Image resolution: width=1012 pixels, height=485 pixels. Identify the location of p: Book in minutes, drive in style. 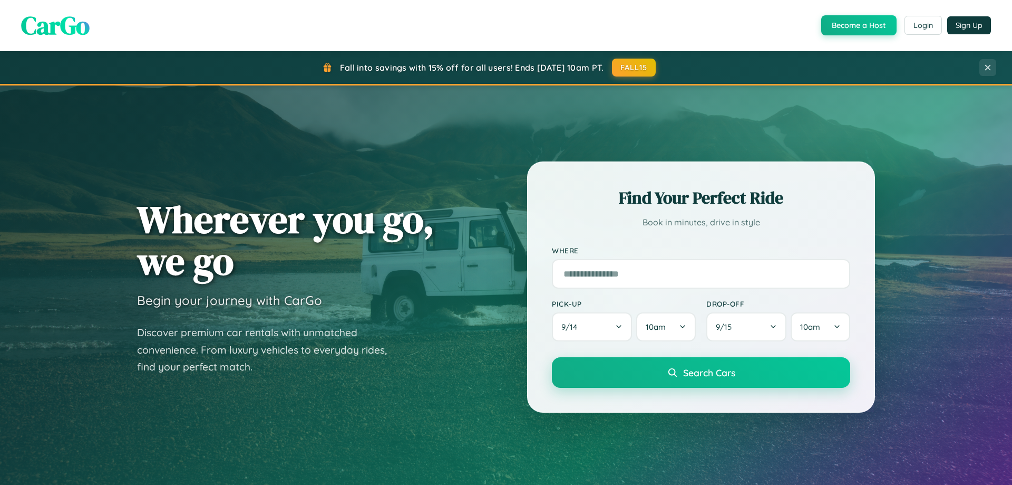
(701, 222).